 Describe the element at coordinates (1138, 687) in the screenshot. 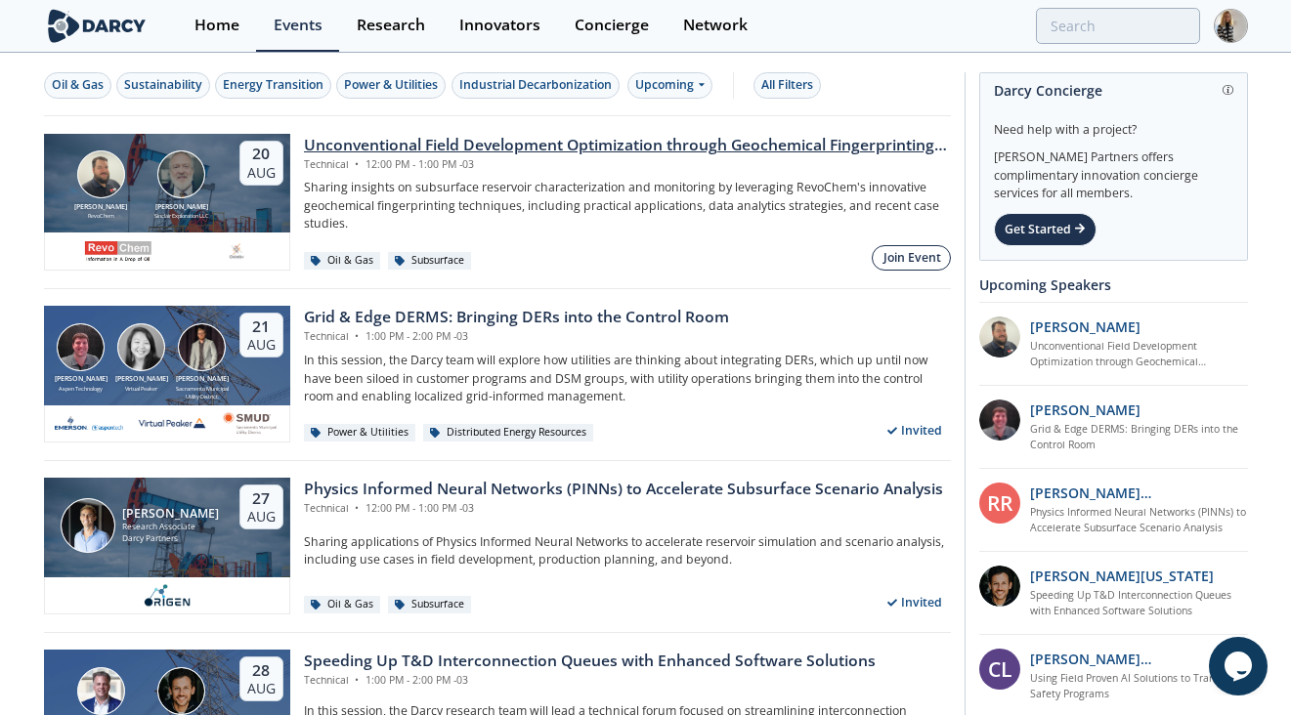

I see `a: Using Field Proven AI Solutions to Transform Safety Programs` at that location.